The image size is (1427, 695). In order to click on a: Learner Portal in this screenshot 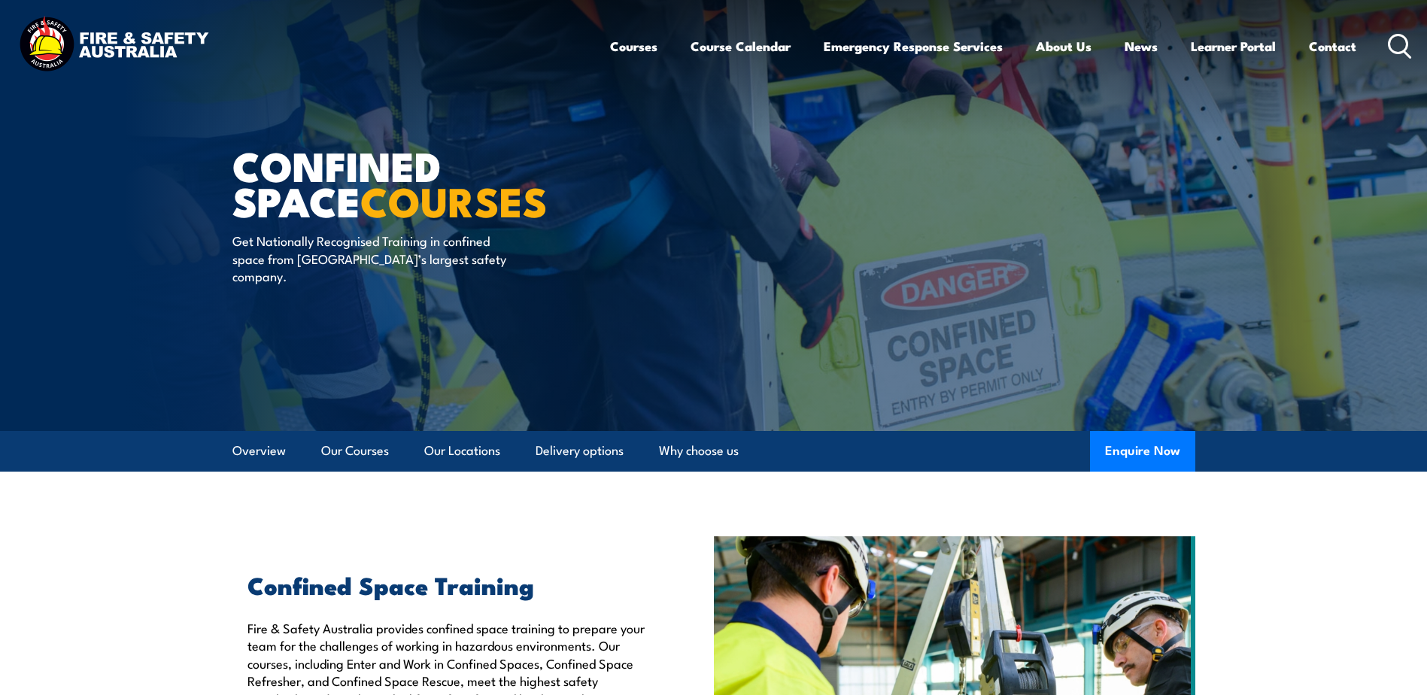, I will do `click(1233, 46)`.